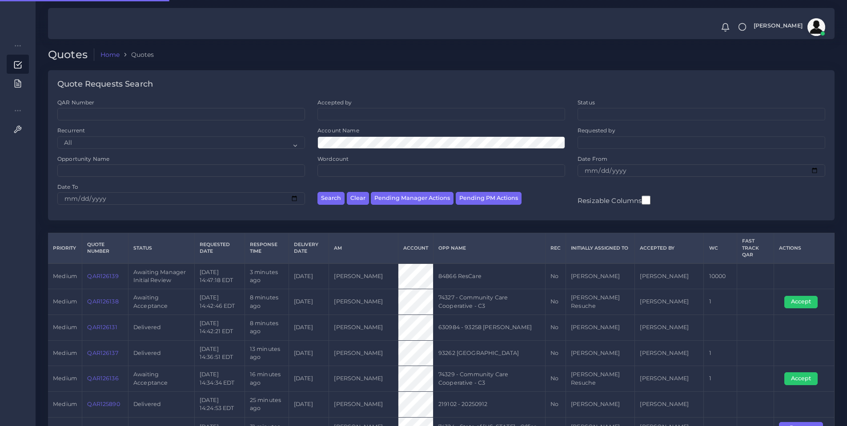 This screenshot has width=847, height=426. What do you see at coordinates (669, 248) in the screenshot?
I see `th: Accepted by` at bounding box center [669, 248].